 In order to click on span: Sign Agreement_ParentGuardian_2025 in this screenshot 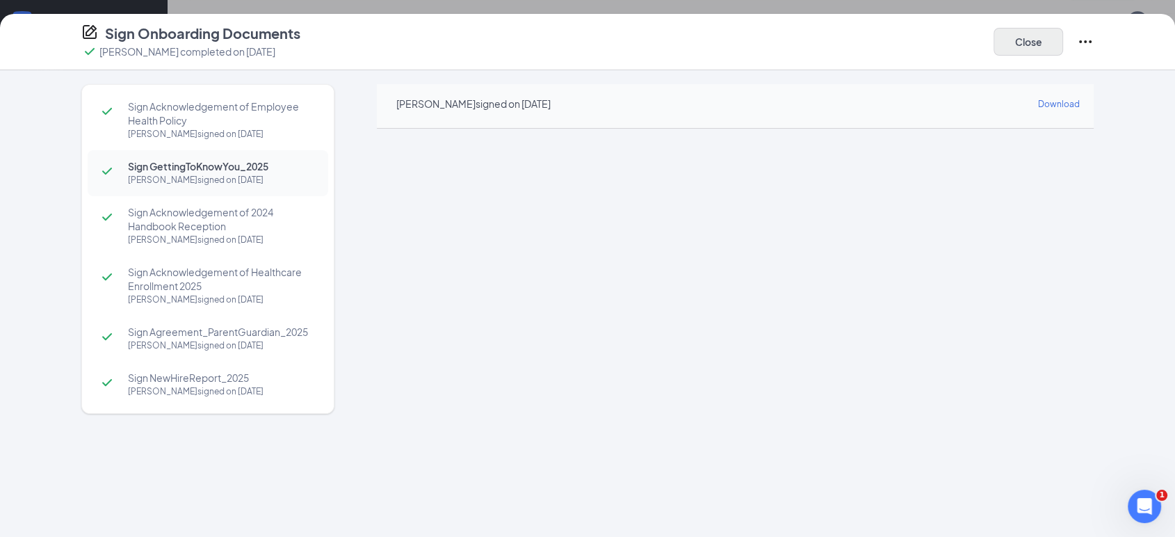, I will do `click(221, 332)`.